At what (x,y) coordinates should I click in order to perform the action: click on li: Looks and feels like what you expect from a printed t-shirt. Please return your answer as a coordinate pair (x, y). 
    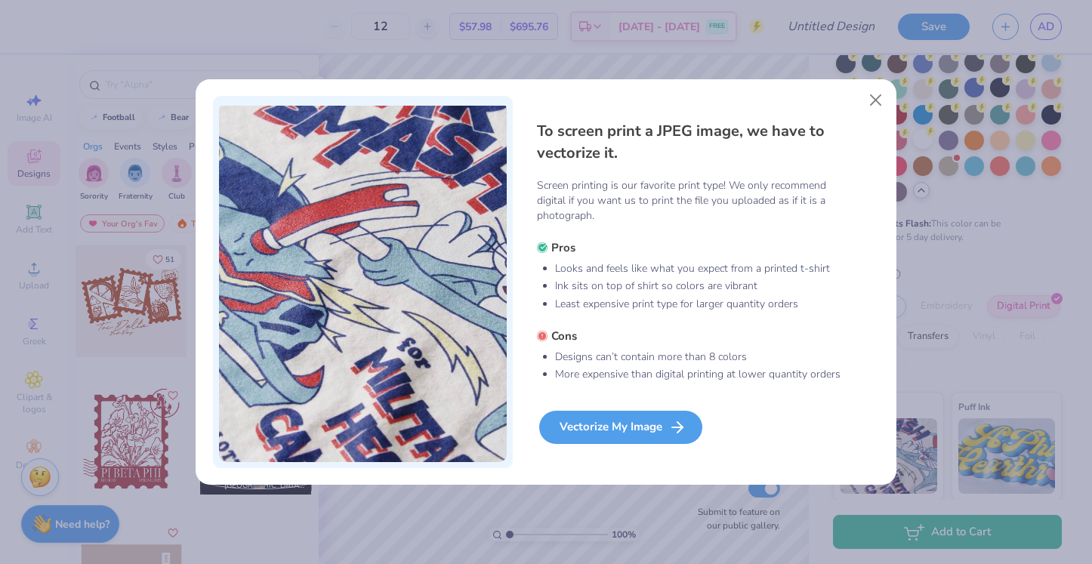
    Looking at the image, I should click on (699, 269).